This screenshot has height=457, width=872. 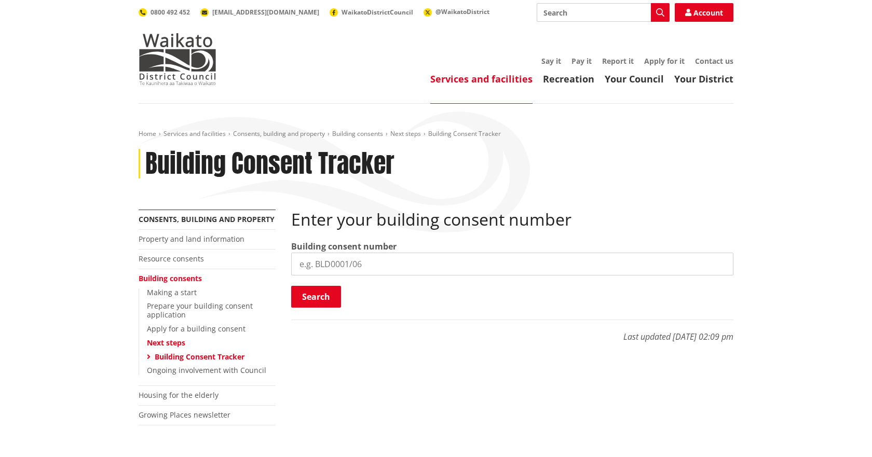 What do you see at coordinates (147, 133) in the screenshot?
I see `a: Home` at bounding box center [147, 133].